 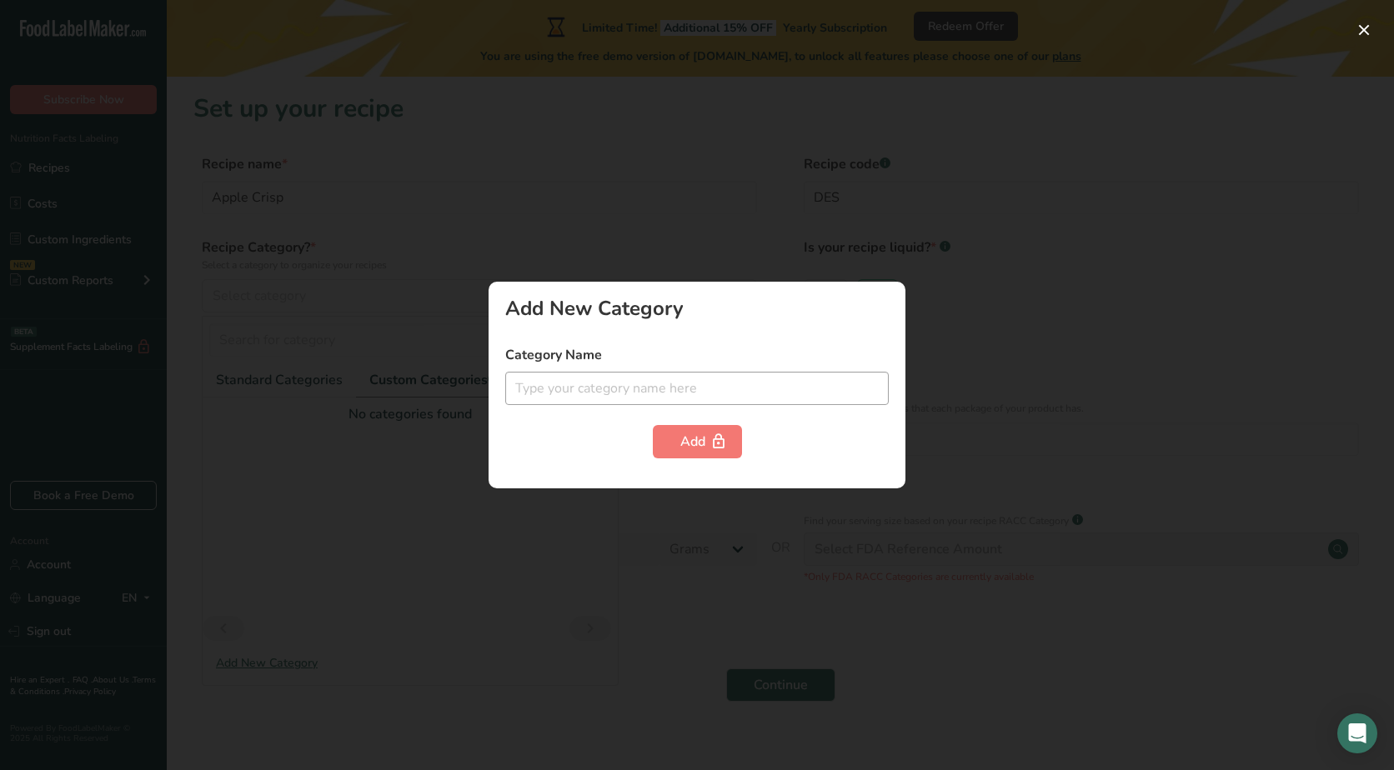 I want to click on input: Type your category name here, so click(x=697, y=389).